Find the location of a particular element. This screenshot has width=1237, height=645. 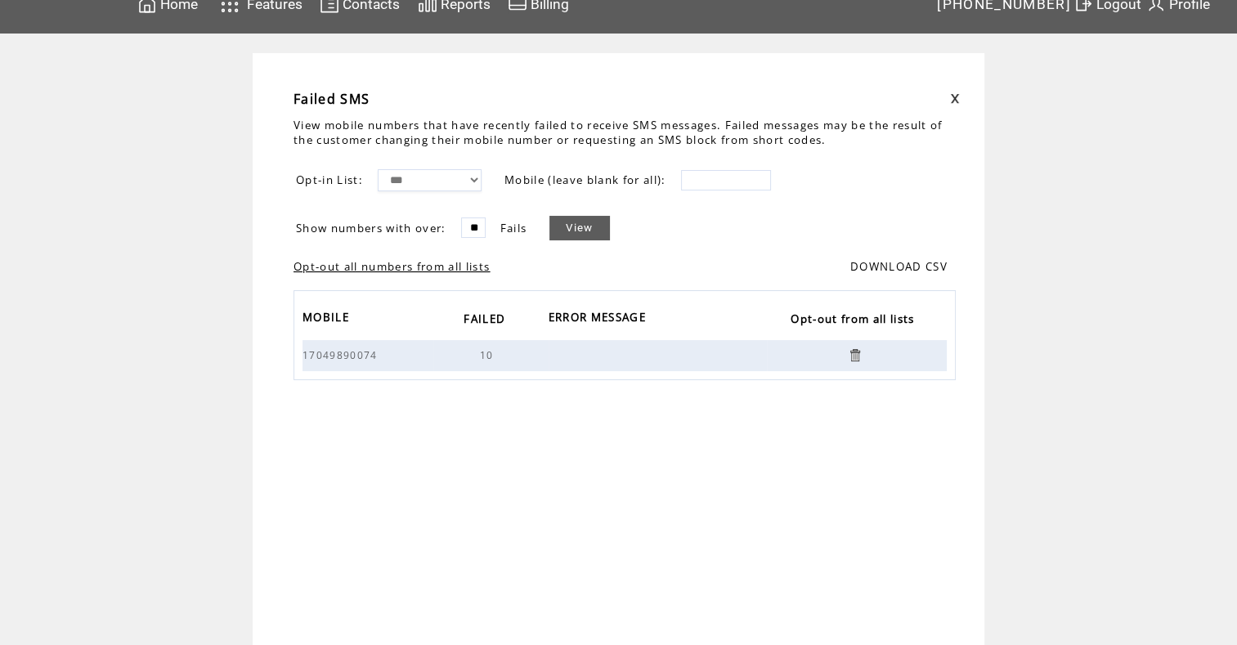

a: View is located at coordinates (579, 228).